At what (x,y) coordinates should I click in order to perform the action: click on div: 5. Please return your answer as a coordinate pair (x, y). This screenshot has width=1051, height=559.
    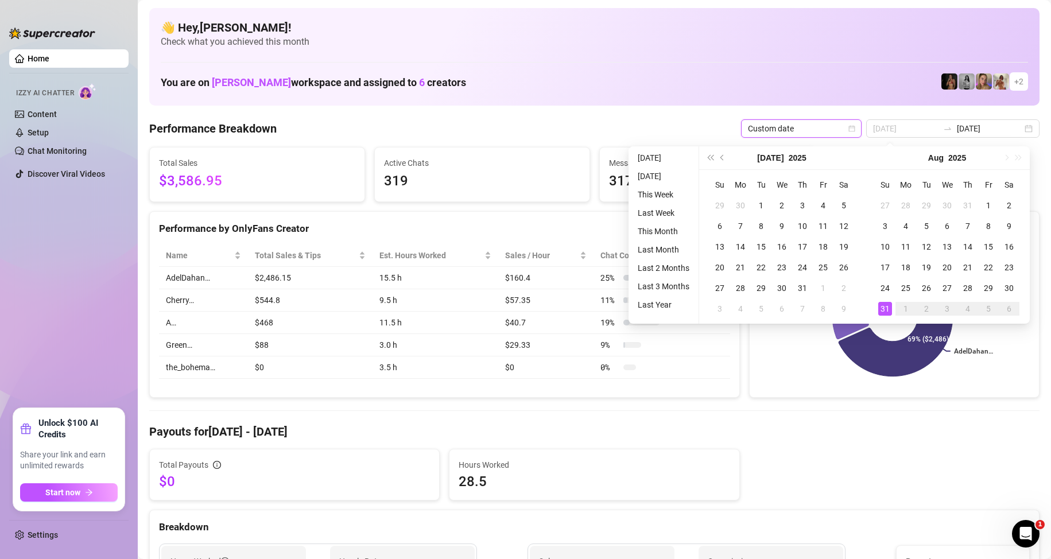
    Looking at the image, I should click on (844, 205).